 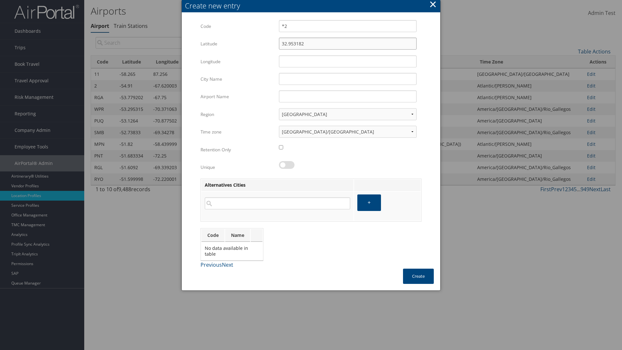 I want to click on label: City Name, so click(x=237, y=79).